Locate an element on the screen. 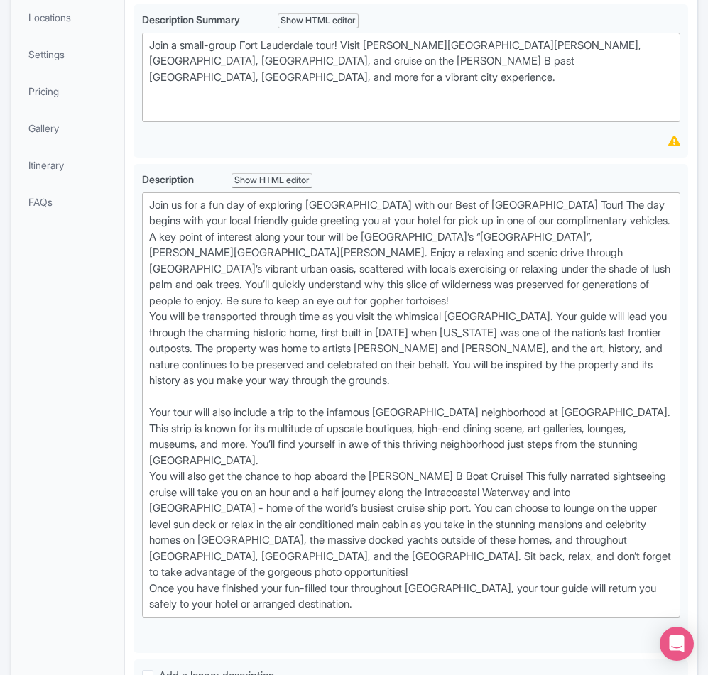 This screenshot has width=708, height=675. span: Description is located at coordinates (169, 179).